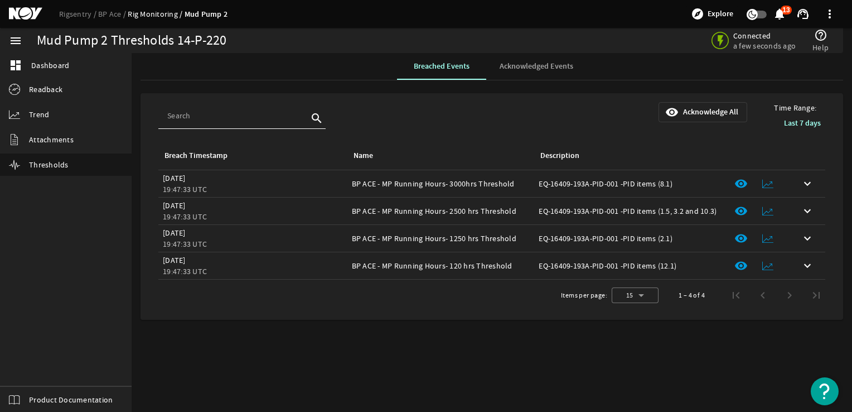  What do you see at coordinates (238, 115) in the screenshot?
I see `input: Search` at bounding box center [238, 115].